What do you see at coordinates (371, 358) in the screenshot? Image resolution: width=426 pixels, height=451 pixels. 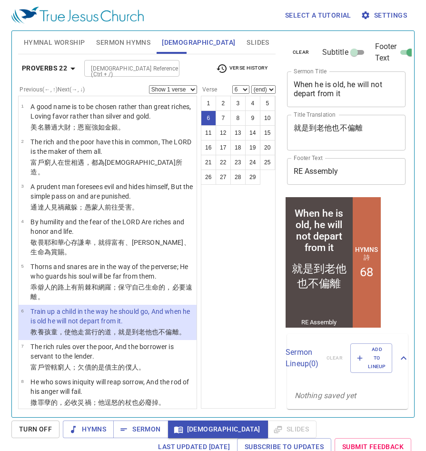 I see `span: Add to Lineup` at bounding box center [371, 358].